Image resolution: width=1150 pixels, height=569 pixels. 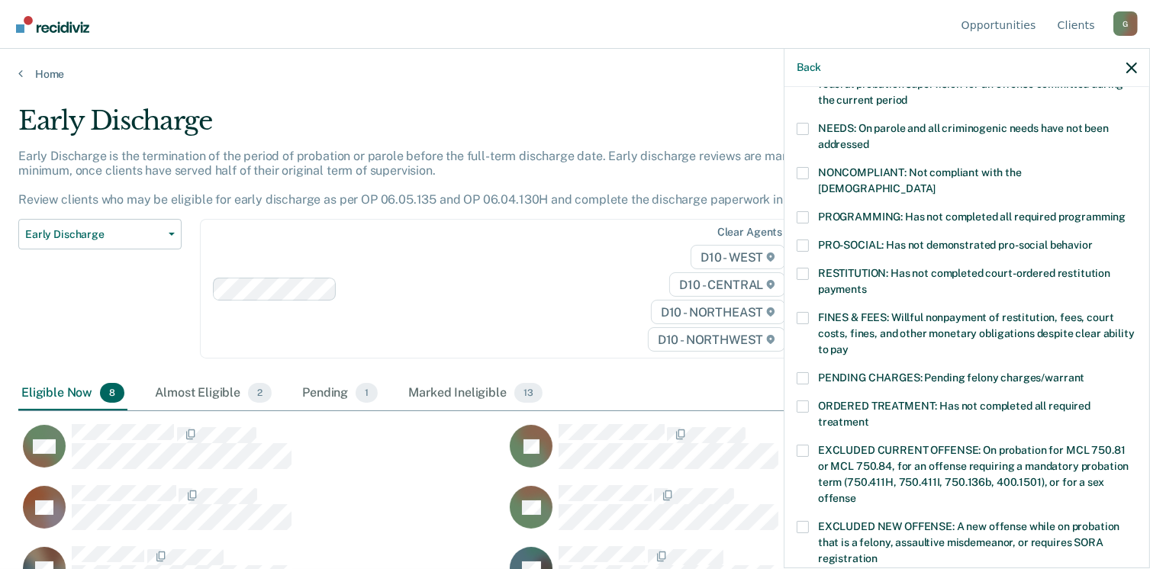 What do you see at coordinates (809, 67) in the screenshot?
I see `button: Back` at bounding box center [809, 67].